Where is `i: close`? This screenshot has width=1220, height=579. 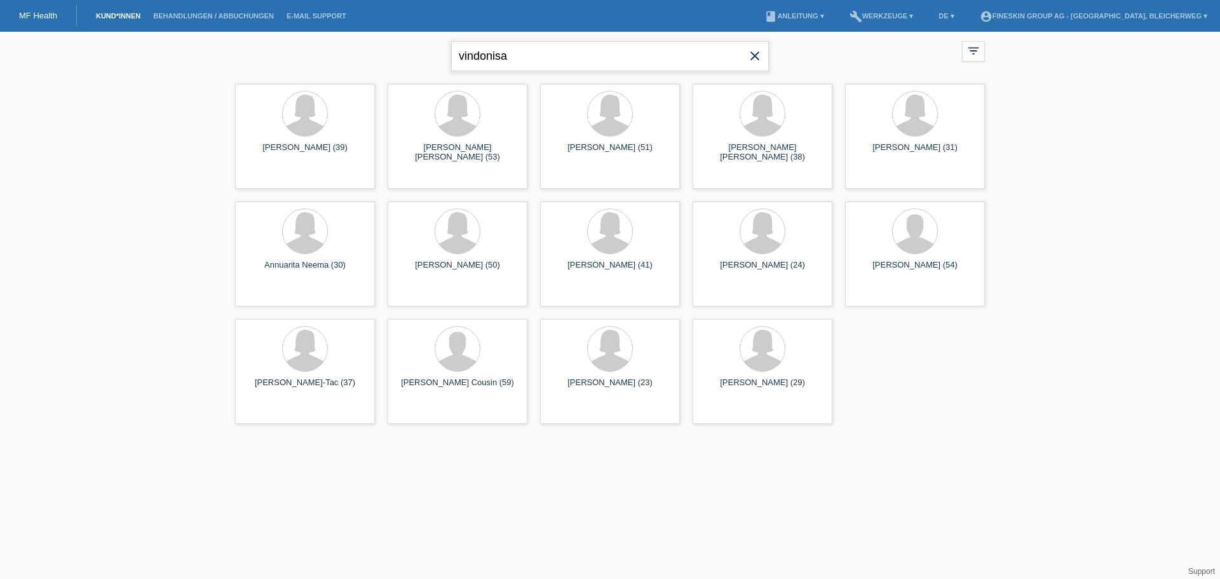
i: close is located at coordinates (755, 56).